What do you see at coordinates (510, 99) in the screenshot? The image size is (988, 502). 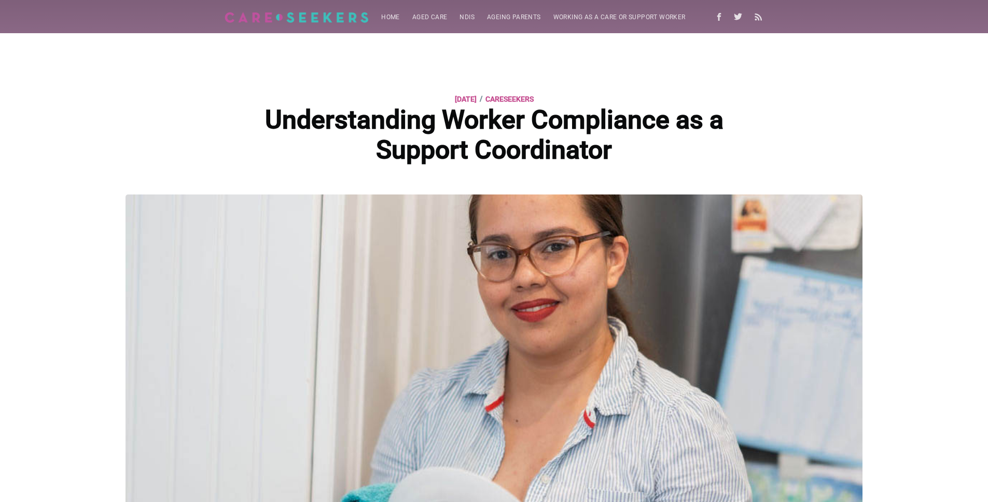 I see `a: careseekers` at bounding box center [510, 99].